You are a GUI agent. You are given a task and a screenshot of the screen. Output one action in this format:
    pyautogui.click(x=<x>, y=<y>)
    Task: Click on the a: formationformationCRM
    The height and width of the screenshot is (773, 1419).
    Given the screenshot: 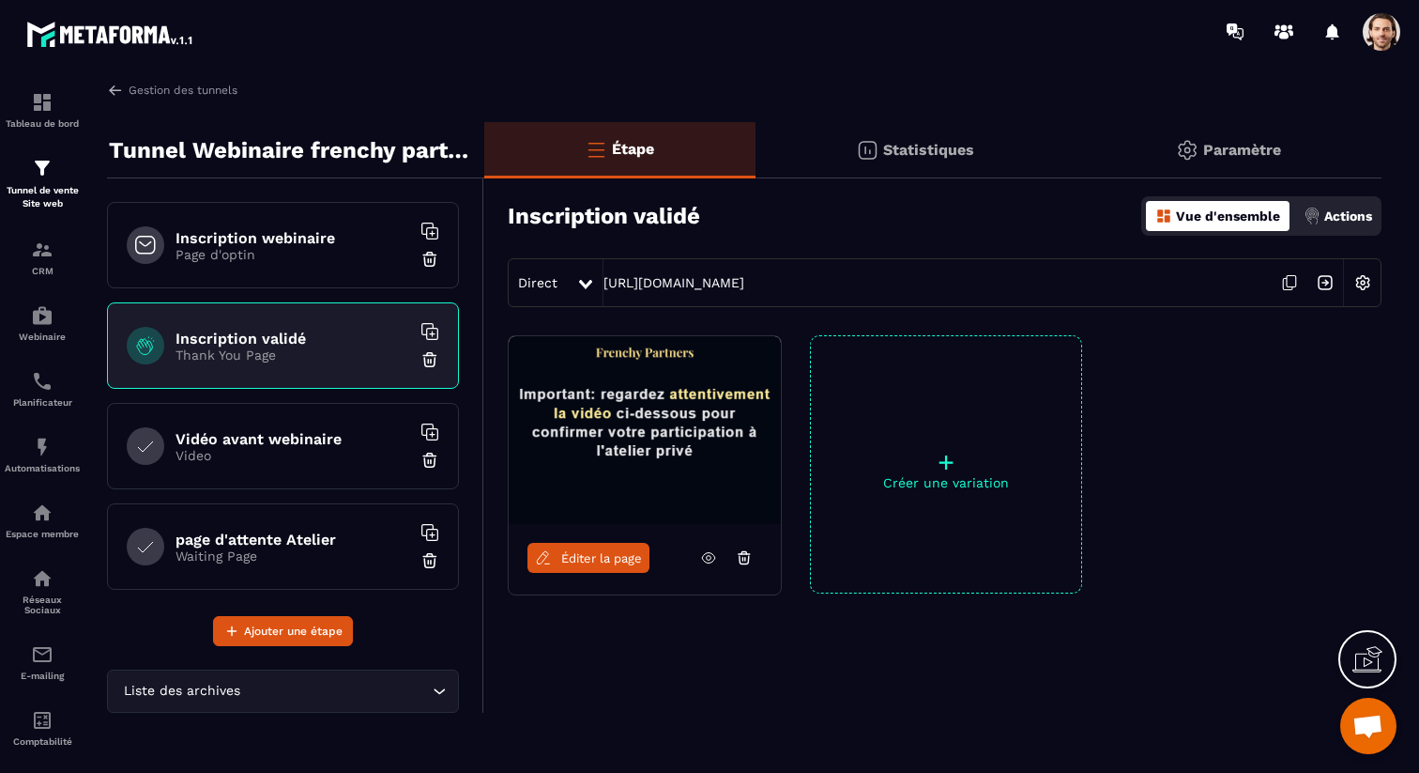 What is the action you would take?
    pyautogui.click(x=42, y=257)
    